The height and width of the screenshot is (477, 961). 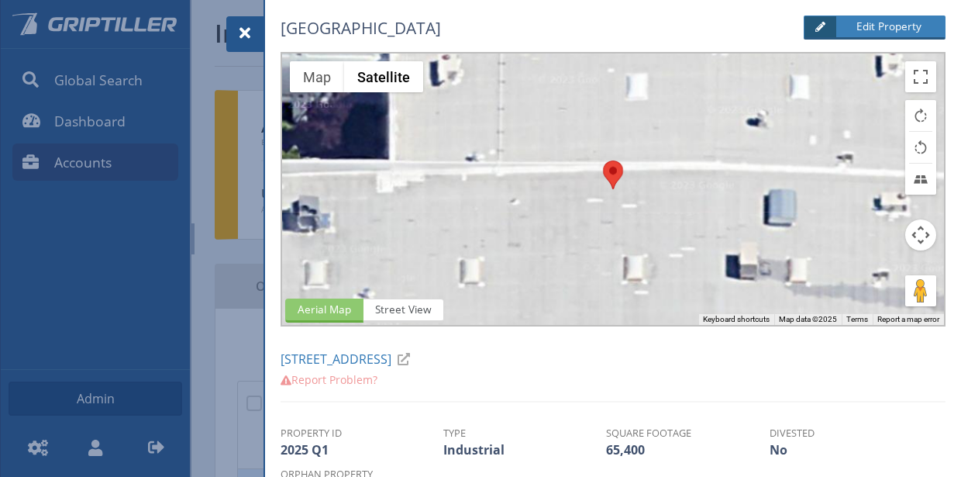 I want to click on span: No, so click(x=778, y=450).